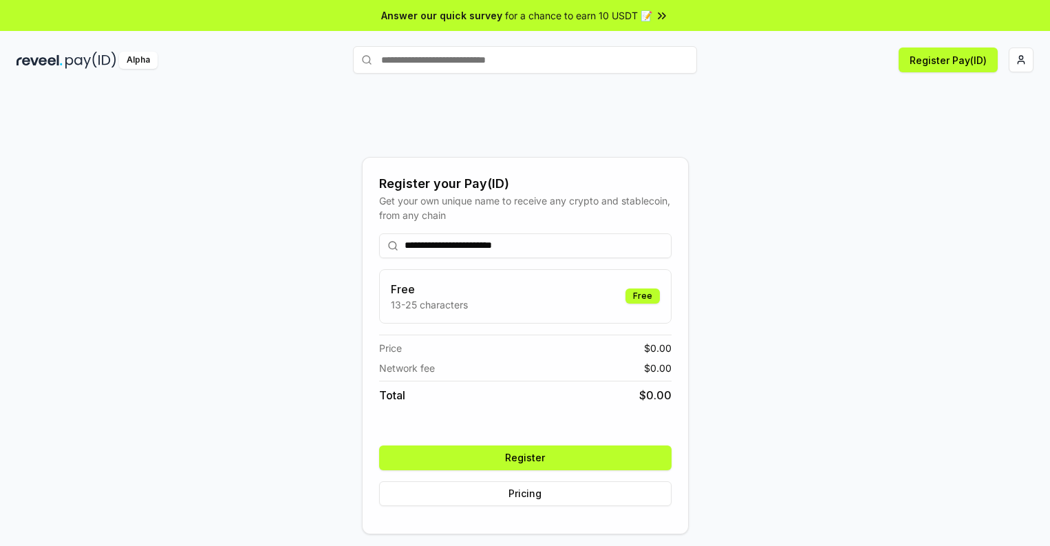  I want to click on h3: Free, so click(429, 289).